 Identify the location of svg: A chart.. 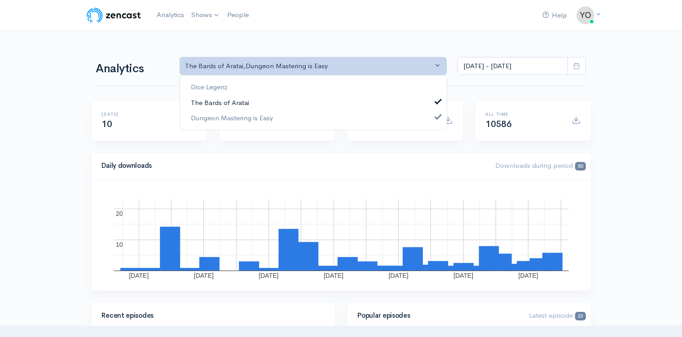
(341, 235).